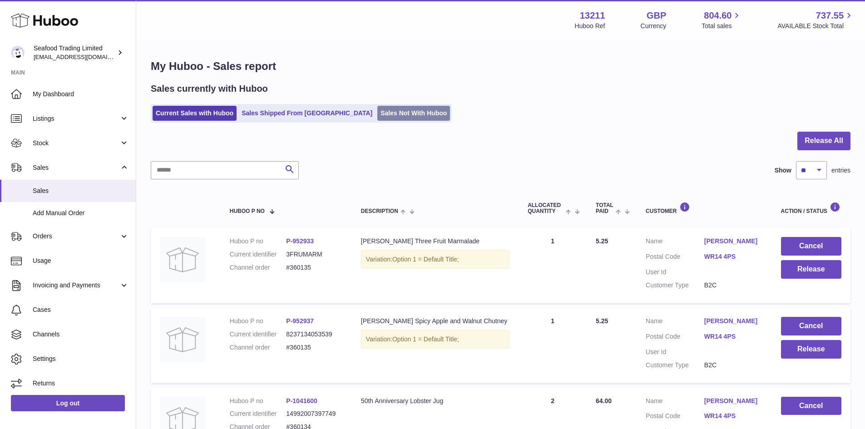  Describe the element at coordinates (605, 209) in the screenshot. I see `span: Total paid` at that location.